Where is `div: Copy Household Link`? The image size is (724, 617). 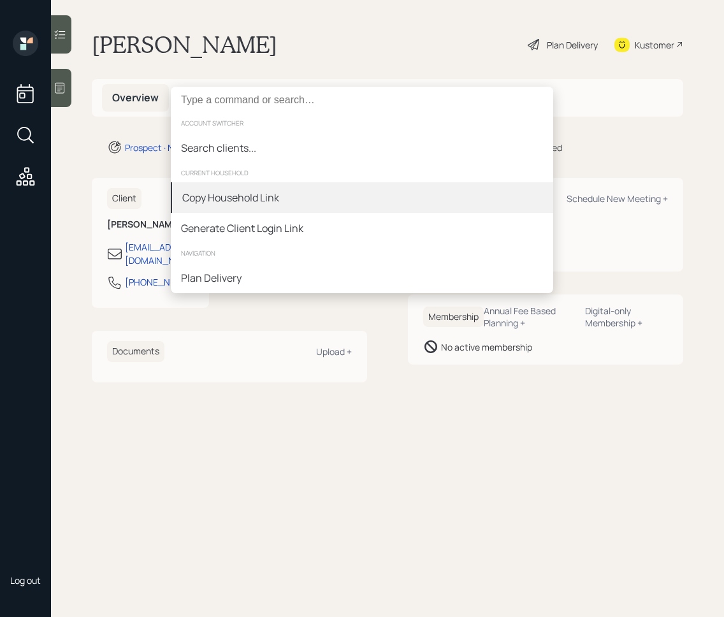
div: Copy Household Link is located at coordinates (231, 198).